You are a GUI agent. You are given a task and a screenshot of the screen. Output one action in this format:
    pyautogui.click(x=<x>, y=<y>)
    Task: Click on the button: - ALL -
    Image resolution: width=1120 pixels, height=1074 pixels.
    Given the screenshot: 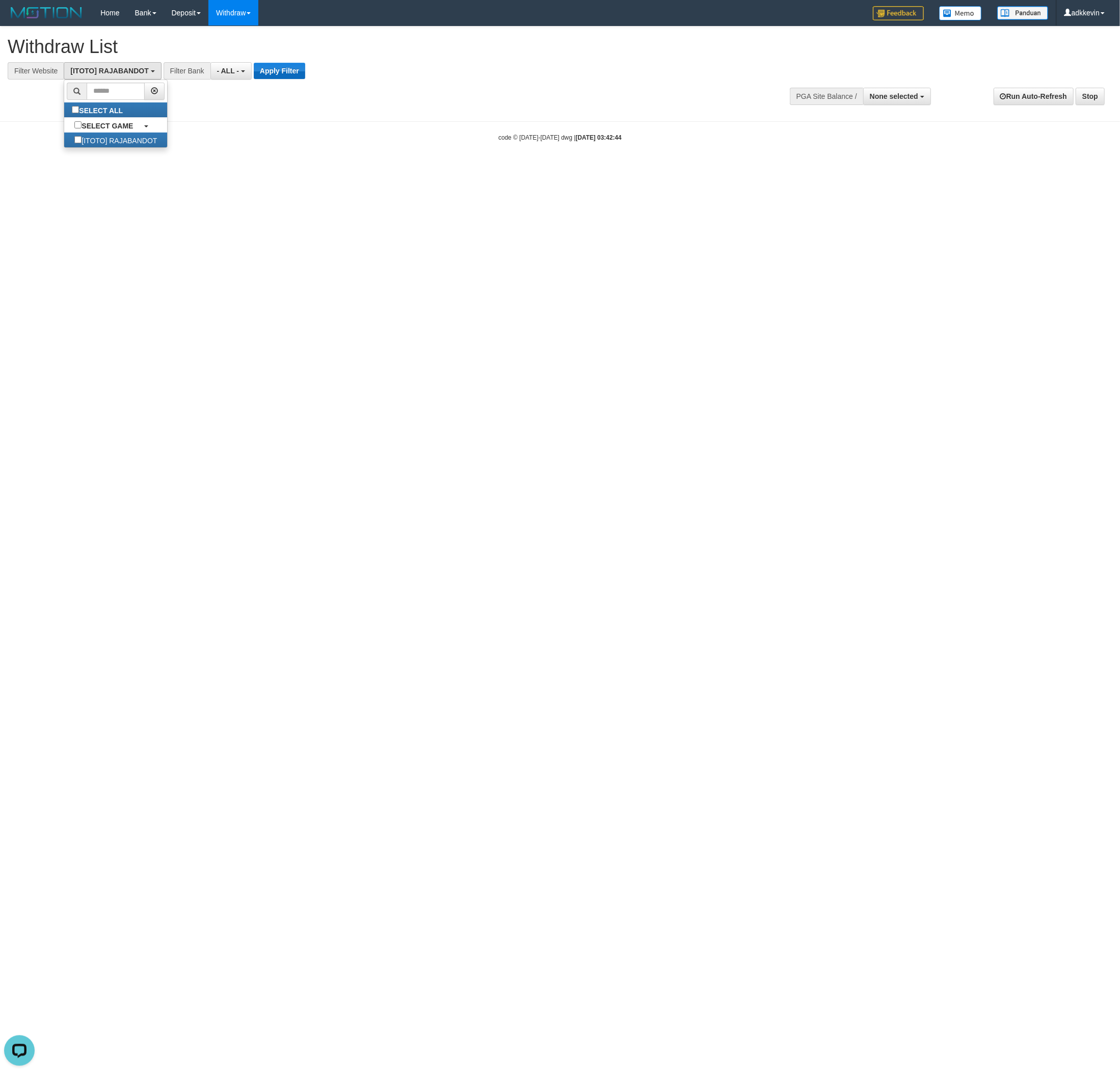 What is the action you would take?
    pyautogui.click(x=231, y=71)
    